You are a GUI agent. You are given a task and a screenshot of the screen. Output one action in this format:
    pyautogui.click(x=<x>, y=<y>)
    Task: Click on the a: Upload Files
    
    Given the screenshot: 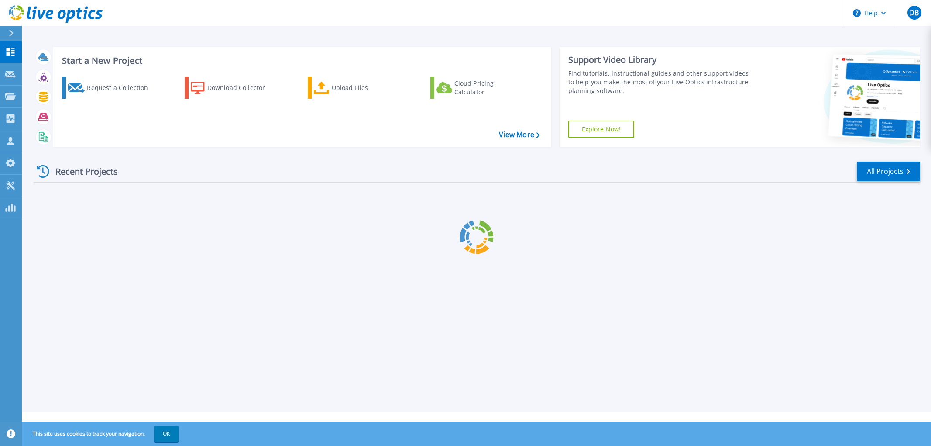 What is the action you would take?
    pyautogui.click(x=356, y=88)
    